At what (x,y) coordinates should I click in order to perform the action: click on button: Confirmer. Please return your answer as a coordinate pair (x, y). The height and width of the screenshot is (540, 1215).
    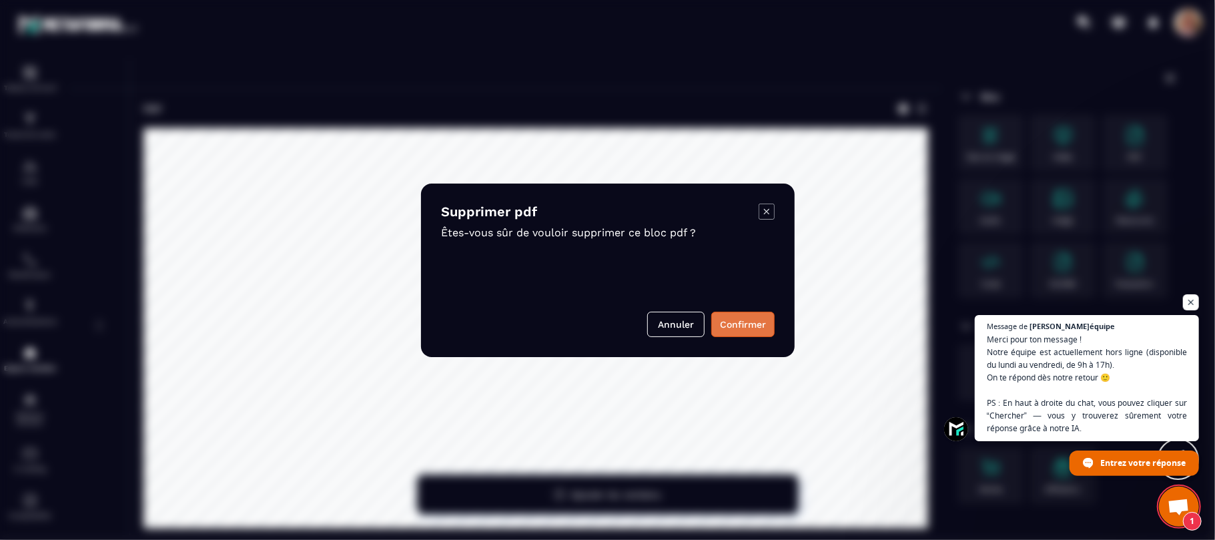
    Looking at the image, I should click on (743, 324).